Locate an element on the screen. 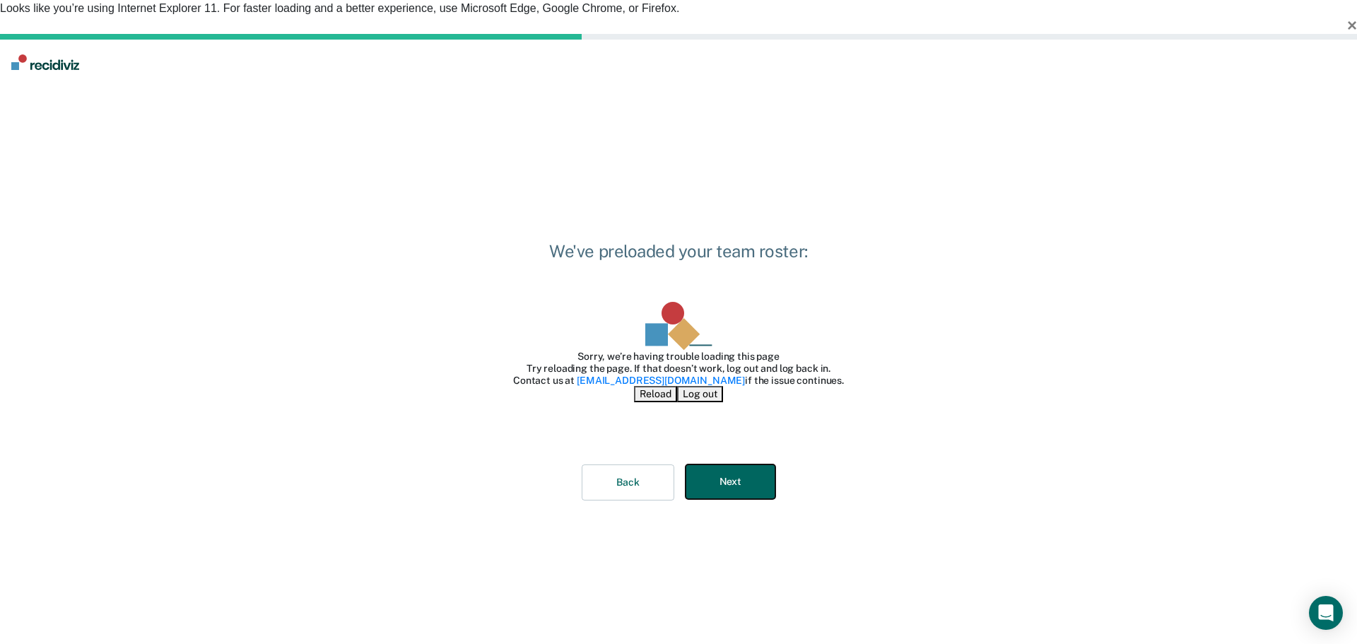 Image resolution: width=1357 pixels, height=644 pixels. button: Reload is located at coordinates (655, 394).